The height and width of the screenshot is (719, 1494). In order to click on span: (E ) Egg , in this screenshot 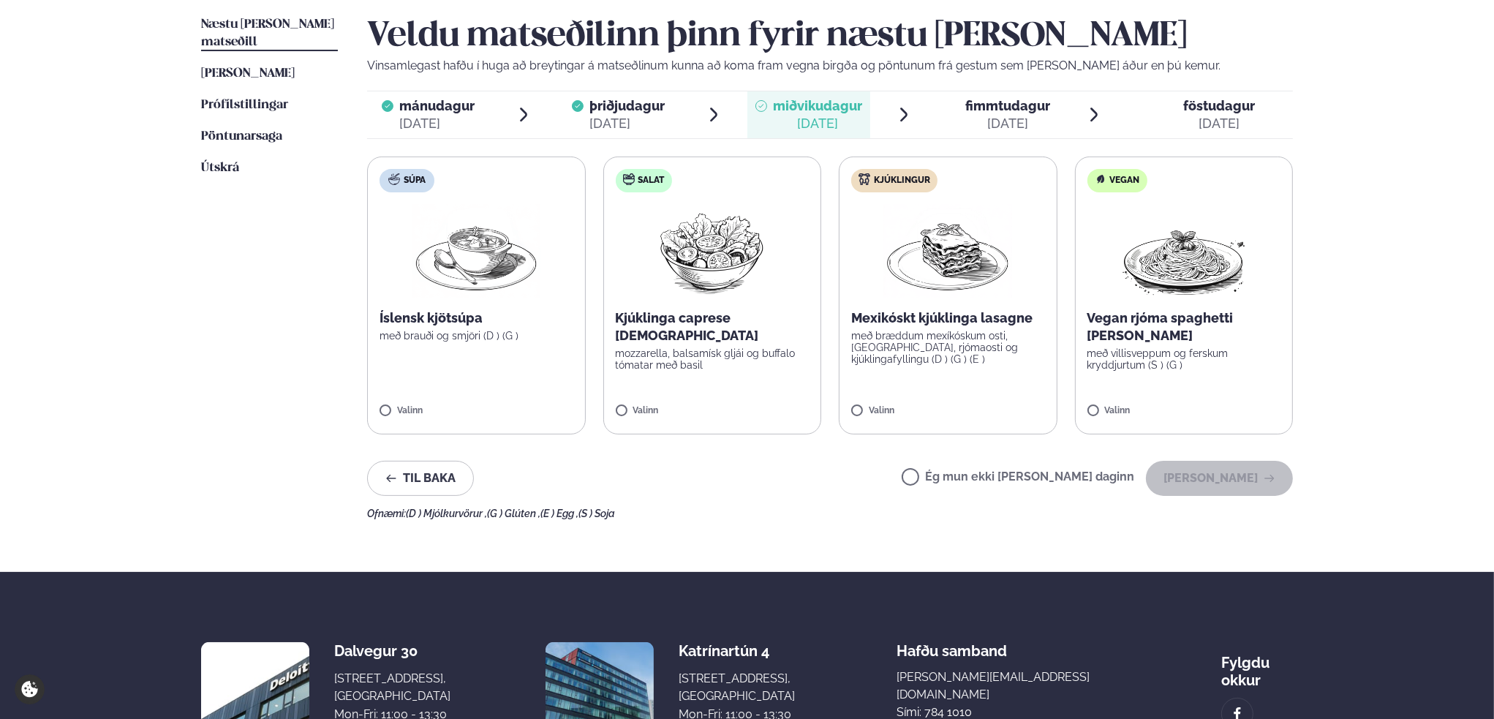, I will do `click(559, 513)`.